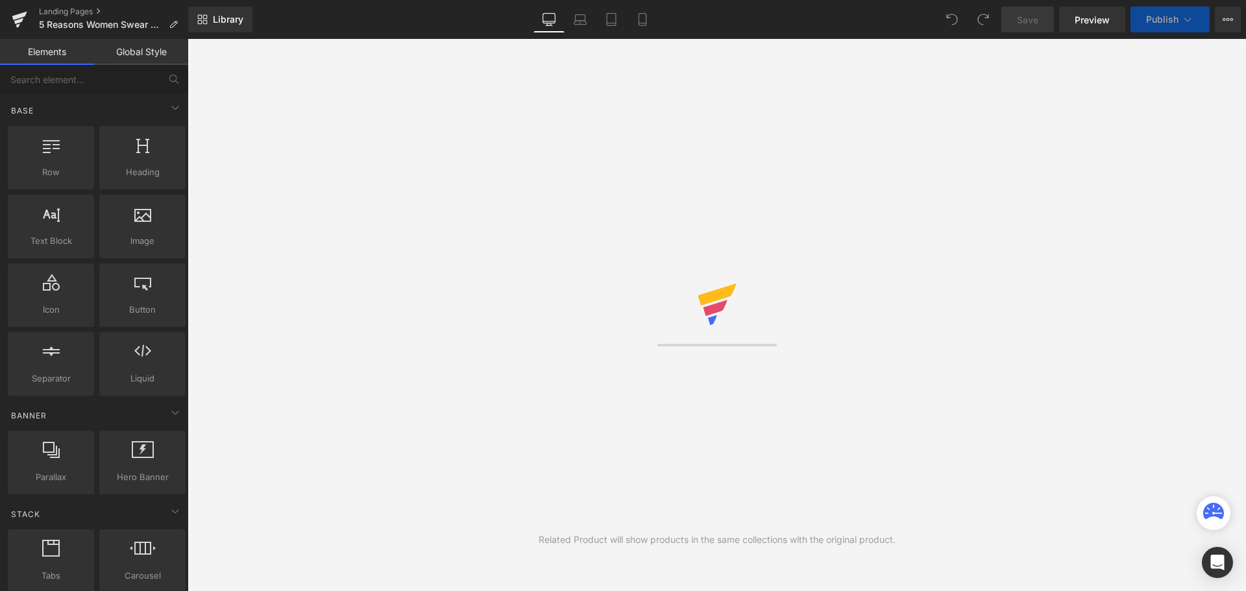  What do you see at coordinates (642, 19) in the screenshot?
I see `a: Mobile` at bounding box center [642, 19].